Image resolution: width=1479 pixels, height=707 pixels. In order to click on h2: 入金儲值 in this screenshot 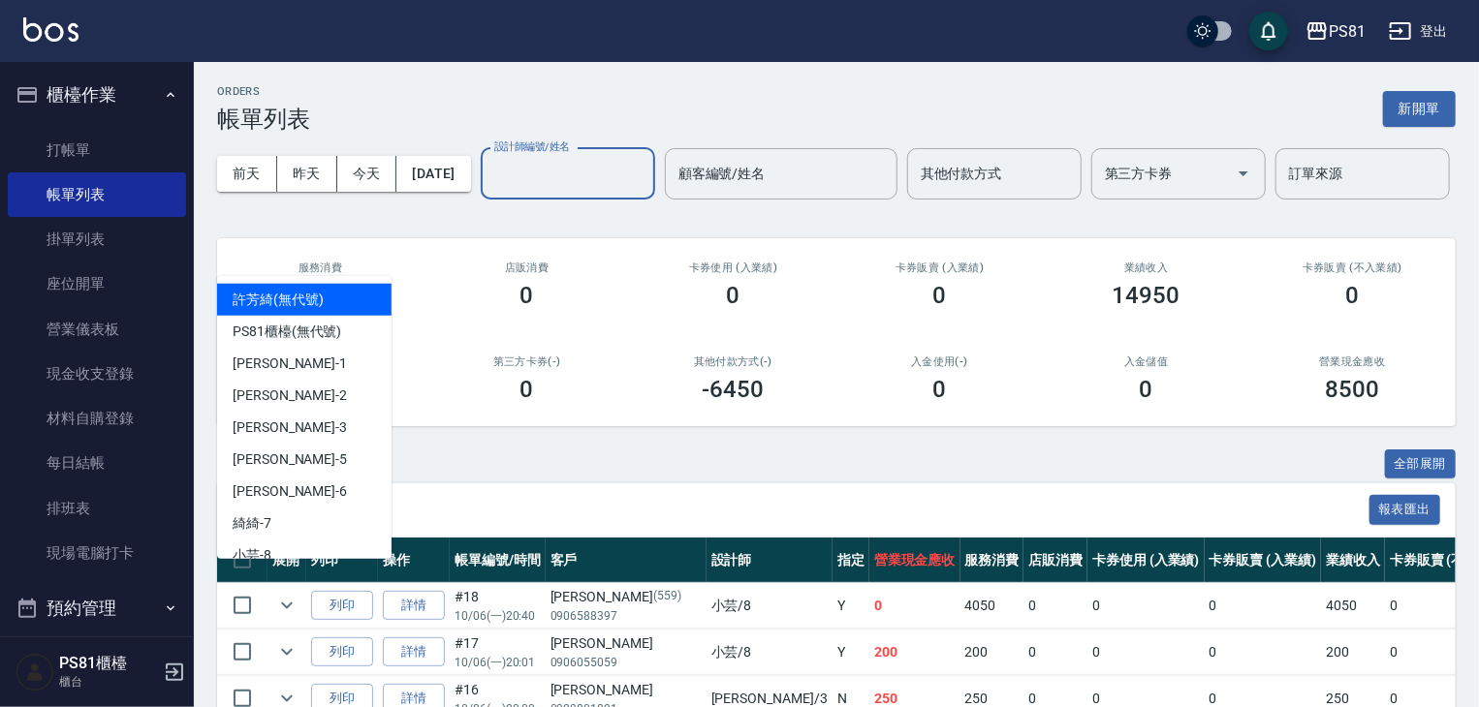, I will do `click(1146, 361)`.